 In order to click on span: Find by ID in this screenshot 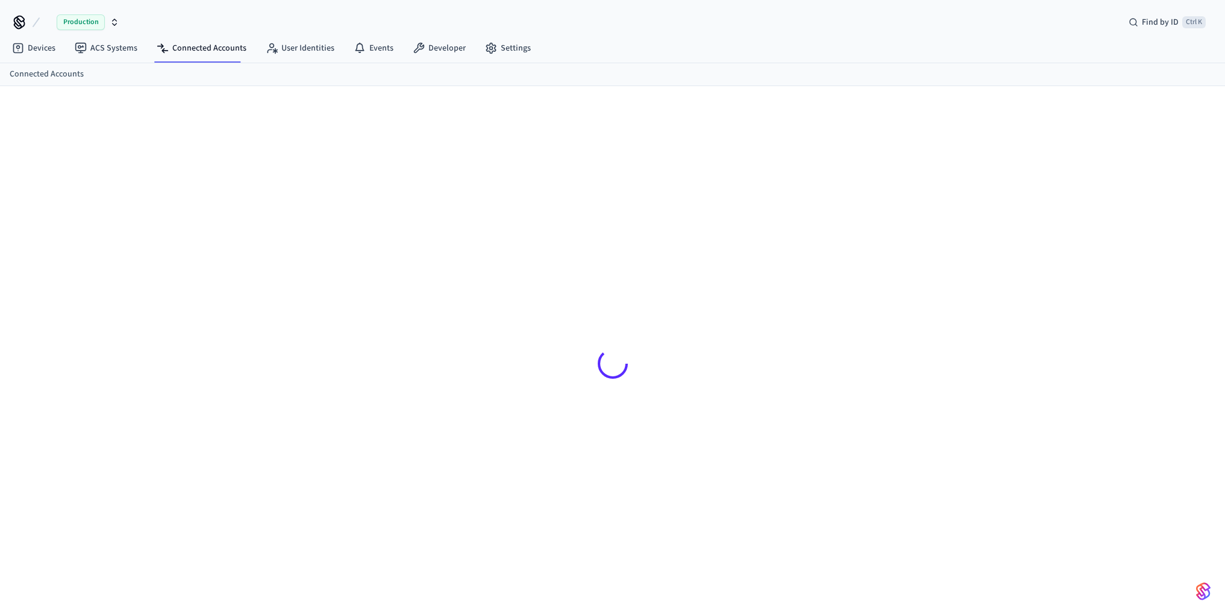, I will do `click(1160, 22)`.